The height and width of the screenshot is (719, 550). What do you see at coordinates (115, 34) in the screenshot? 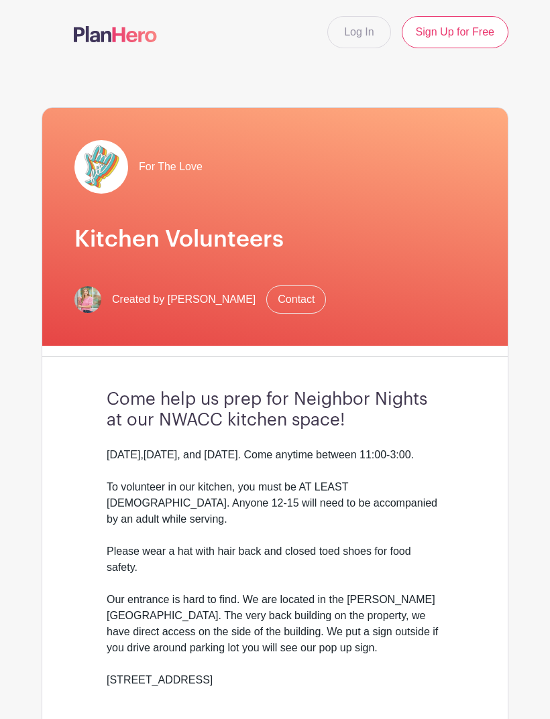
I see `img: logo-507f7623f17ff9eddc593b1ce0a138ce2505c220e1c5a4e2b4648c50719b7d32.svg` at bounding box center [115, 34].